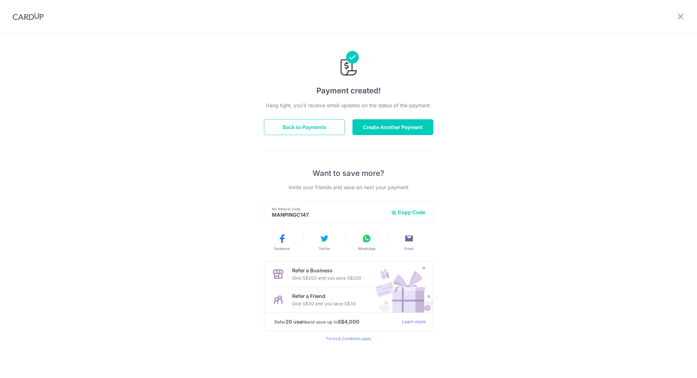  I want to click on p: Give S$200 and you save S$200, so click(327, 278).